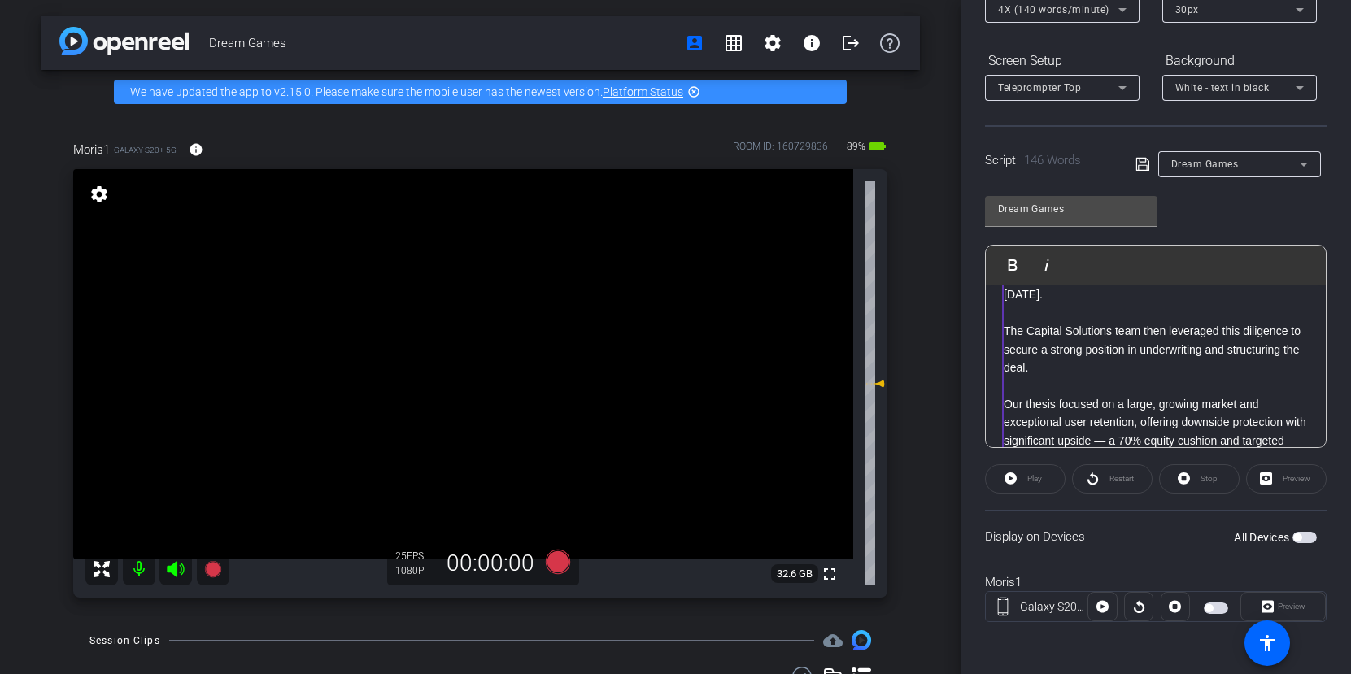  Describe the element at coordinates (124, 641) in the screenshot. I see `div: Session Clips` at that location.